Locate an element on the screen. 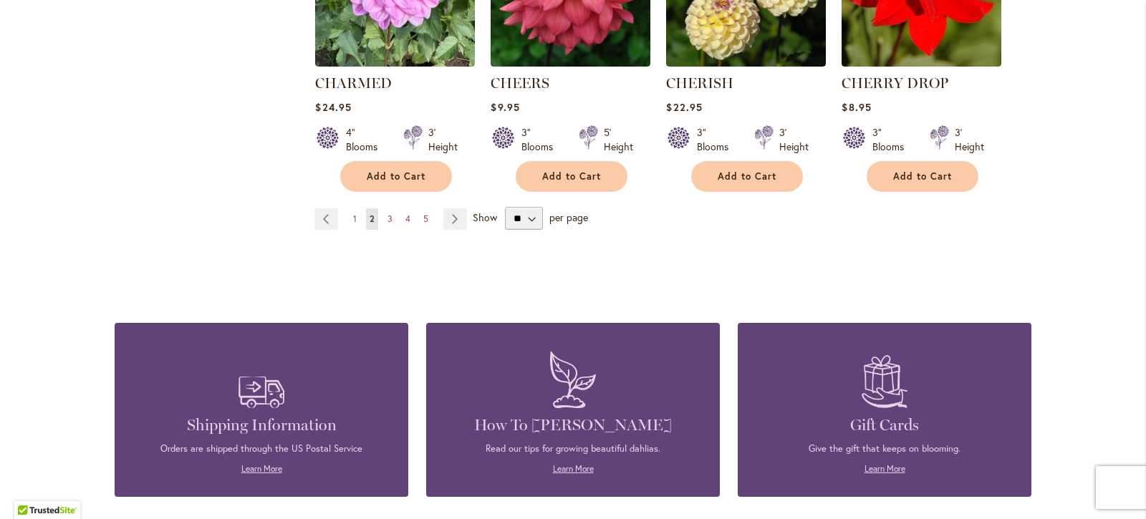 Image resolution: width=1146 pixels, height=519 pixels. p: Read our tips for growing beautiful dahlias. is located at coordinates (573, 449).